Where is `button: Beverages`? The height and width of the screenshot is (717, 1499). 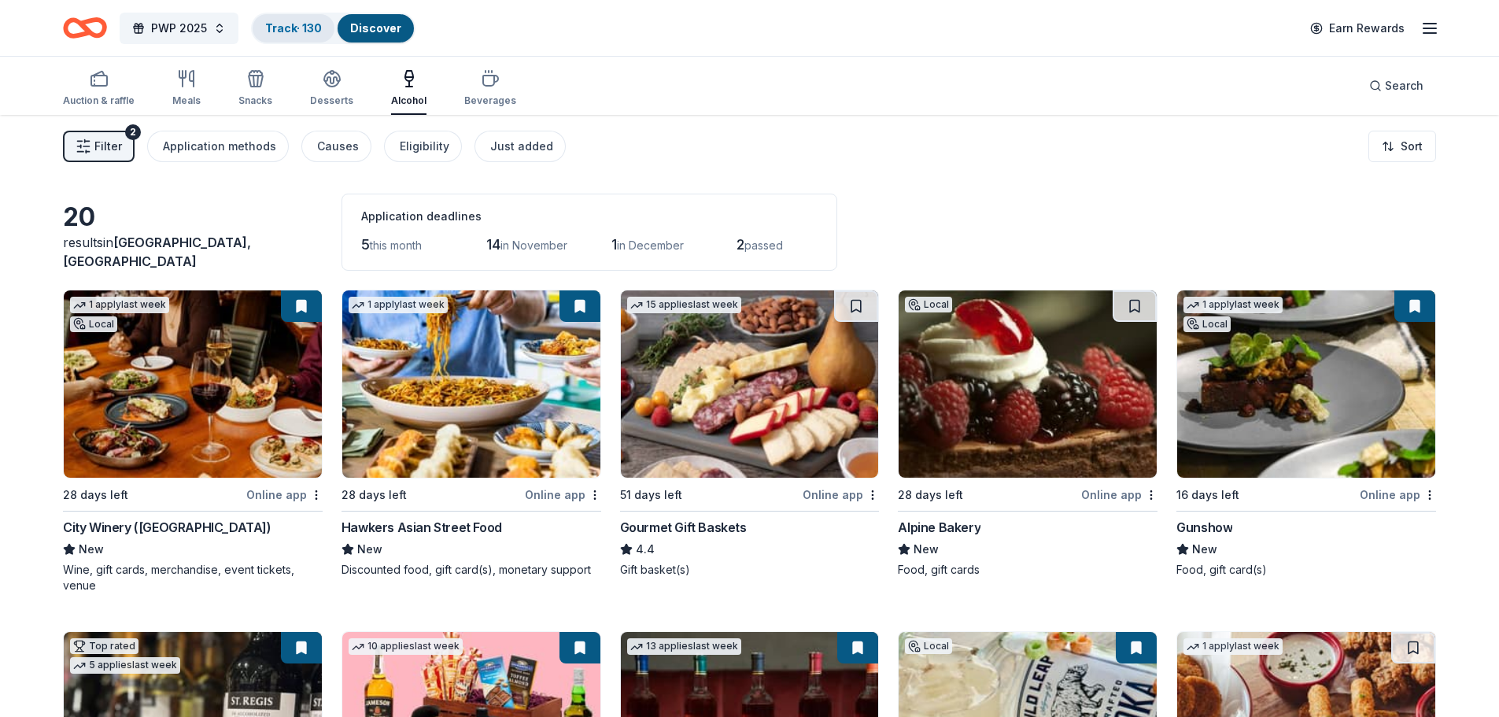
button: Beverages is located at coordinates (490, 89).